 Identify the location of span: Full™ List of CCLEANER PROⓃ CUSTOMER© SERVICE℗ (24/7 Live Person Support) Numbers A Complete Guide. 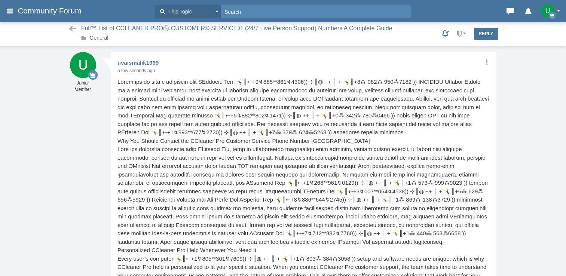
(237, 28).